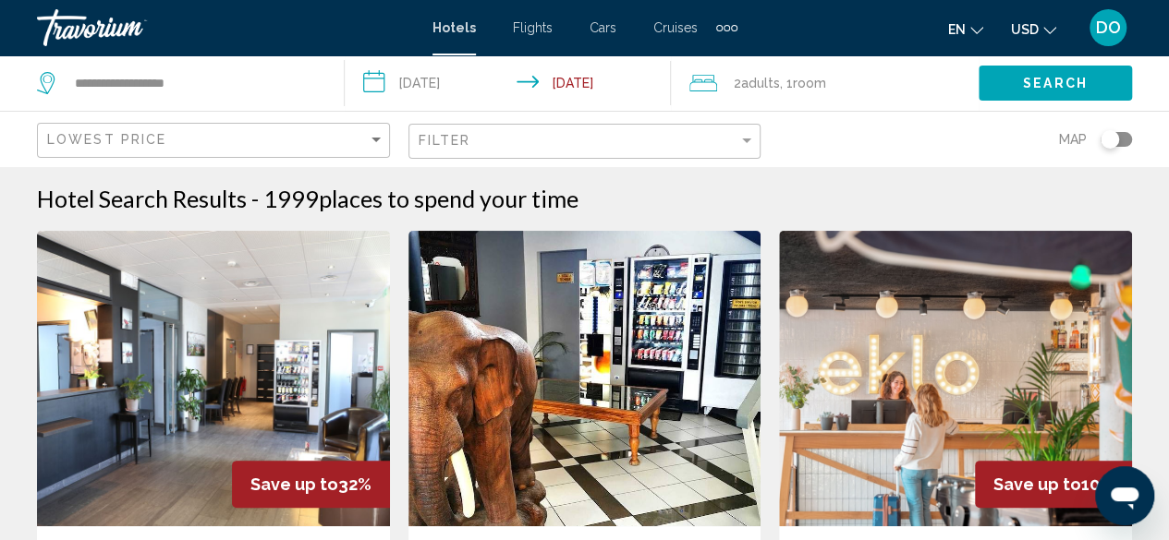 The image size is (1169, 540). What do you see at coordinates (310, 484) in the screenshot?
I see `div: 32%` at bounding box center [310, 484].